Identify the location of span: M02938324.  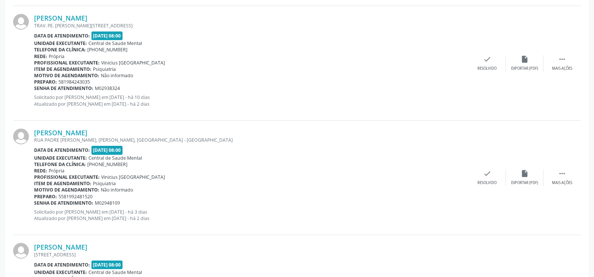
(107, 88).